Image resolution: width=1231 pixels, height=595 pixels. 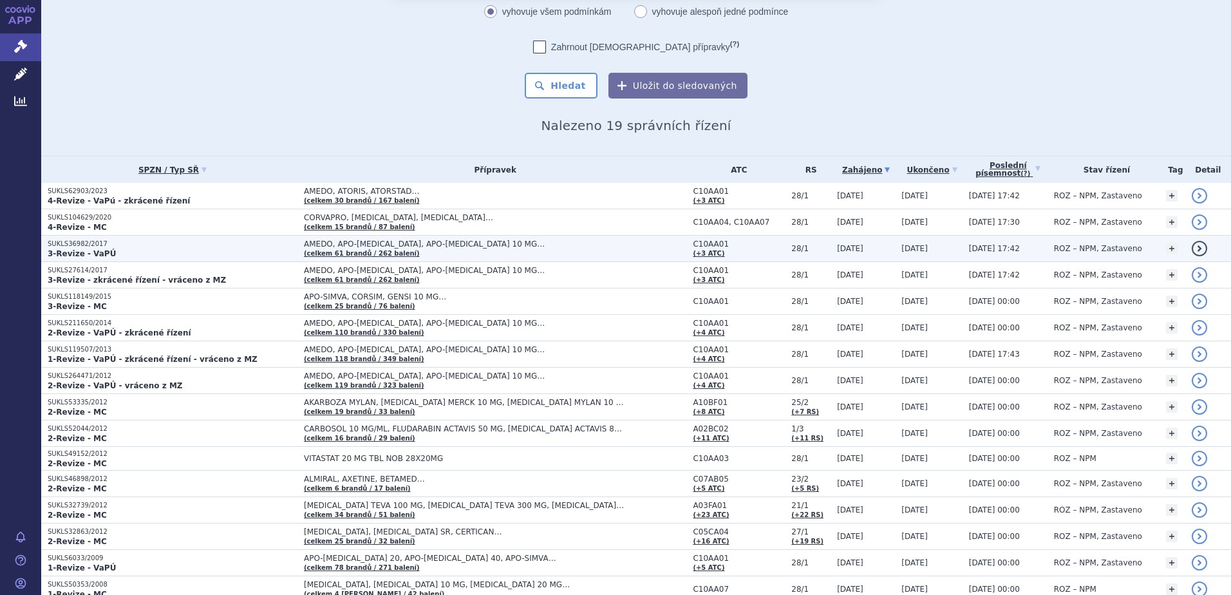 What do you see at coordinates (173, 270) in the screenshot?
I see `p: SUKLS27614/2017` at bounding box center [173, 270].